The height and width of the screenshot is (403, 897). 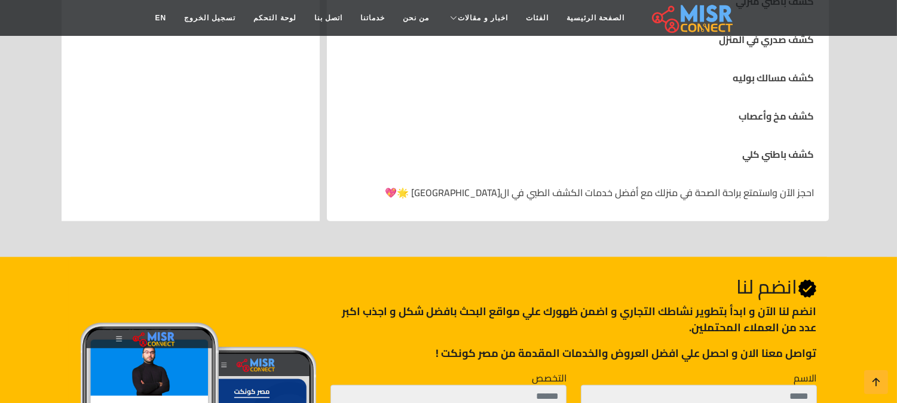 What do you see at coordinates (774, 78) in the screenshot?
I see `strong: كشف مسالك بوليه` at bounding box center [774, 78].